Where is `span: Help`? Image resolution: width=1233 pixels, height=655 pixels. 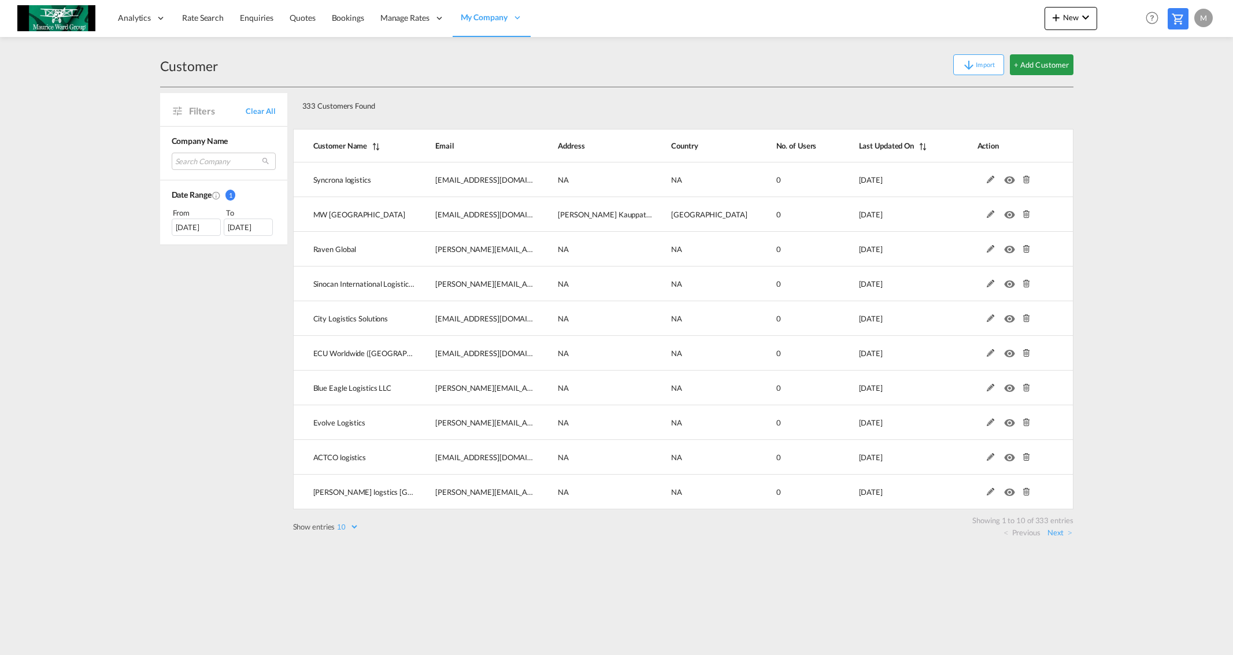
span: Help is located at coordinates (1152, 18).